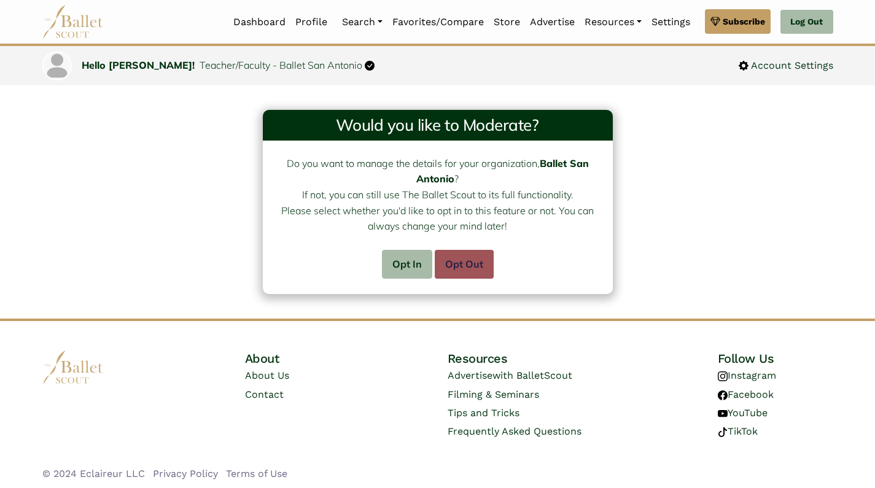 This screenshot has height=488, width=875. Describe the element at coordinates (257, 473) in the screenshot. I see `a: Terms of Use` at that location.